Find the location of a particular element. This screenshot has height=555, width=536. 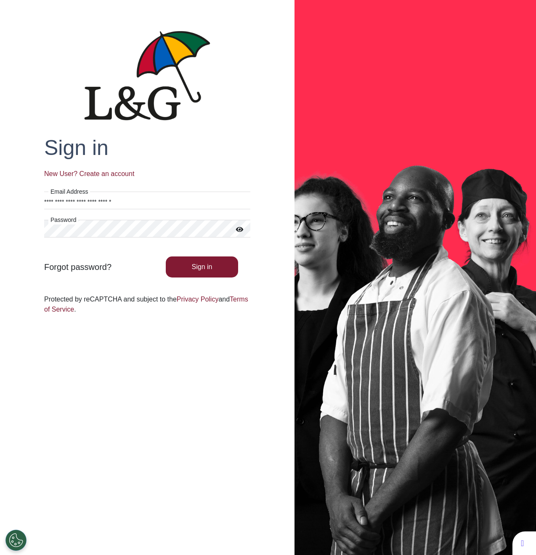

a: Privacy Policy is located at coordinates (198, 299).